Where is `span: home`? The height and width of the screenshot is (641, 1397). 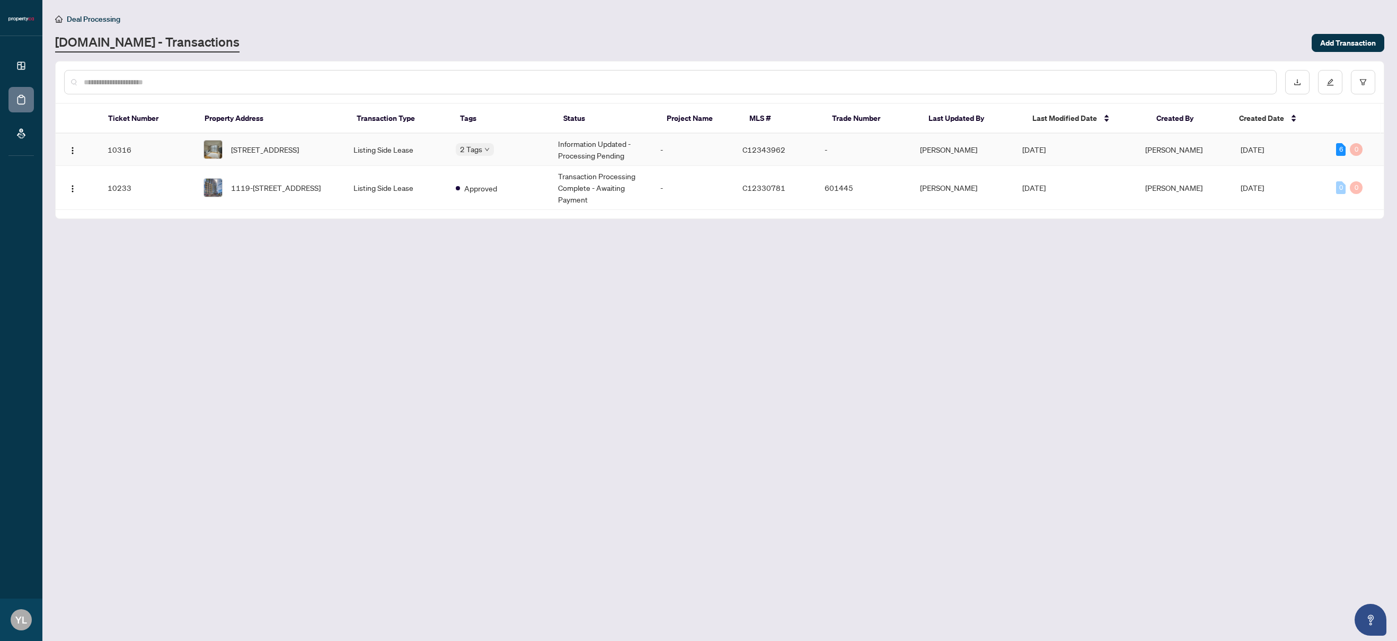
span: home is located at coordinates (59, 19).